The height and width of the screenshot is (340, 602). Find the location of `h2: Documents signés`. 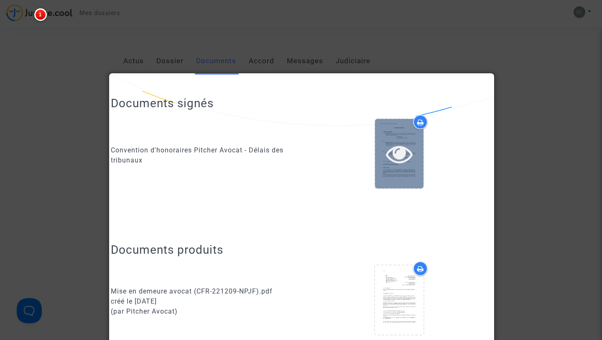

h2: Documents signés is located at coordinates (162, 103).